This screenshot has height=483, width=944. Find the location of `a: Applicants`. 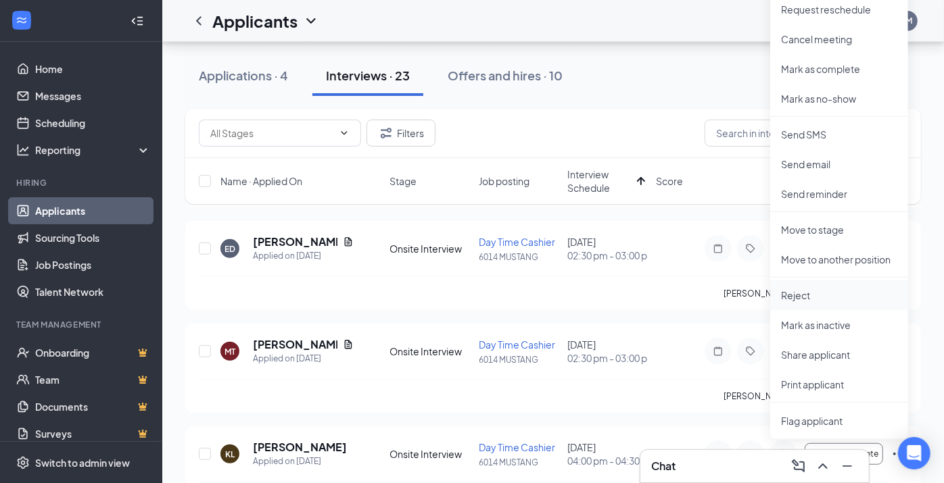

a: Applicants is located at coordinates (93, 211).